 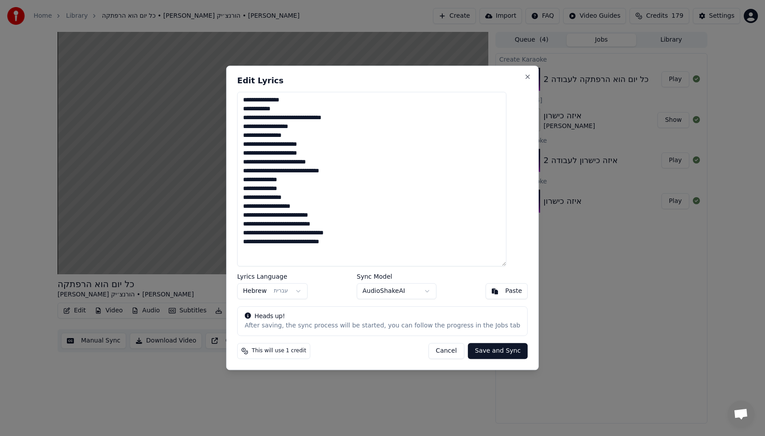 What do you see at coordinates (279, 351) in the screenshot?
I see `span: This will use 1 credit` at bounding box center [279, 351].